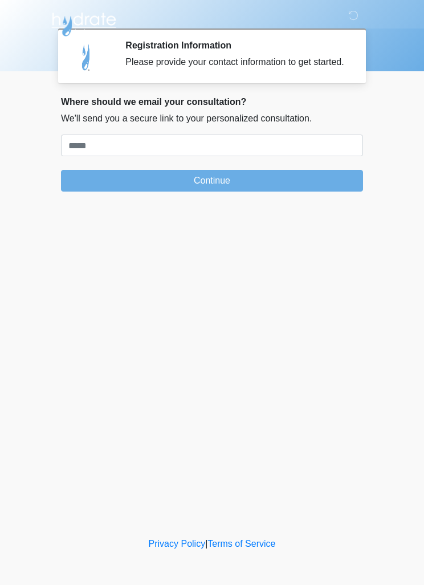 The width and height of the screenshot is (424, 585). Describe the element at coordinates (236, 62) in the screenshot. I see `div: Please provide your contact information to get started.` at that location.